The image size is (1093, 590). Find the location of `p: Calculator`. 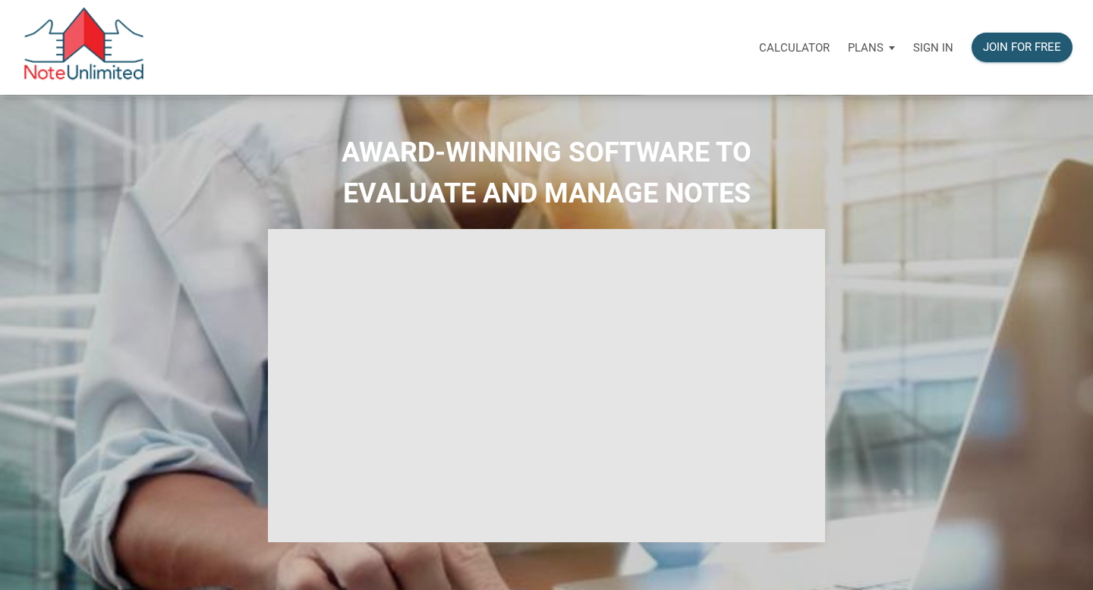

p: Calculator is located at coordinates (794, 48).